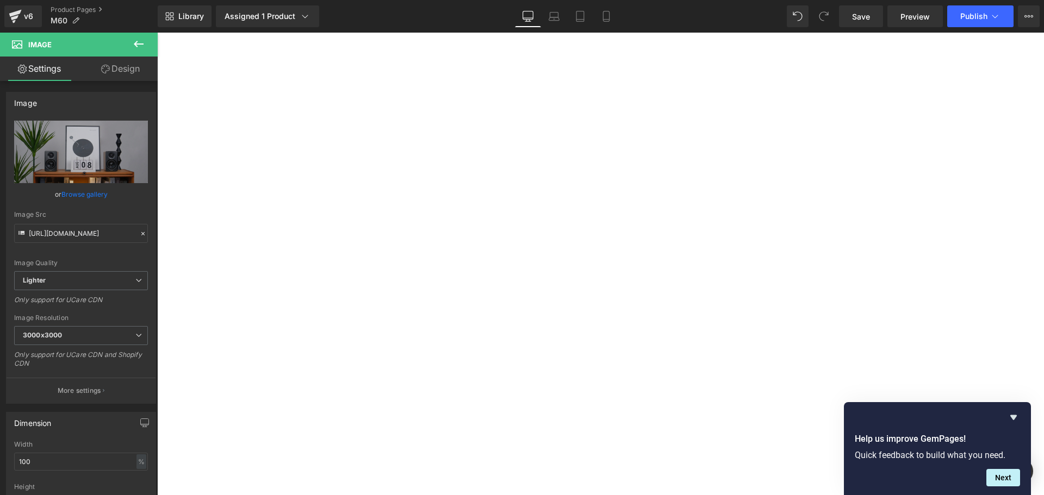 The width and height of the screenshot is (1044, 495). What do you see at coordinates (1029, 16) in the screenshot?
I see `button: More` at bounding box center [1029, 16].